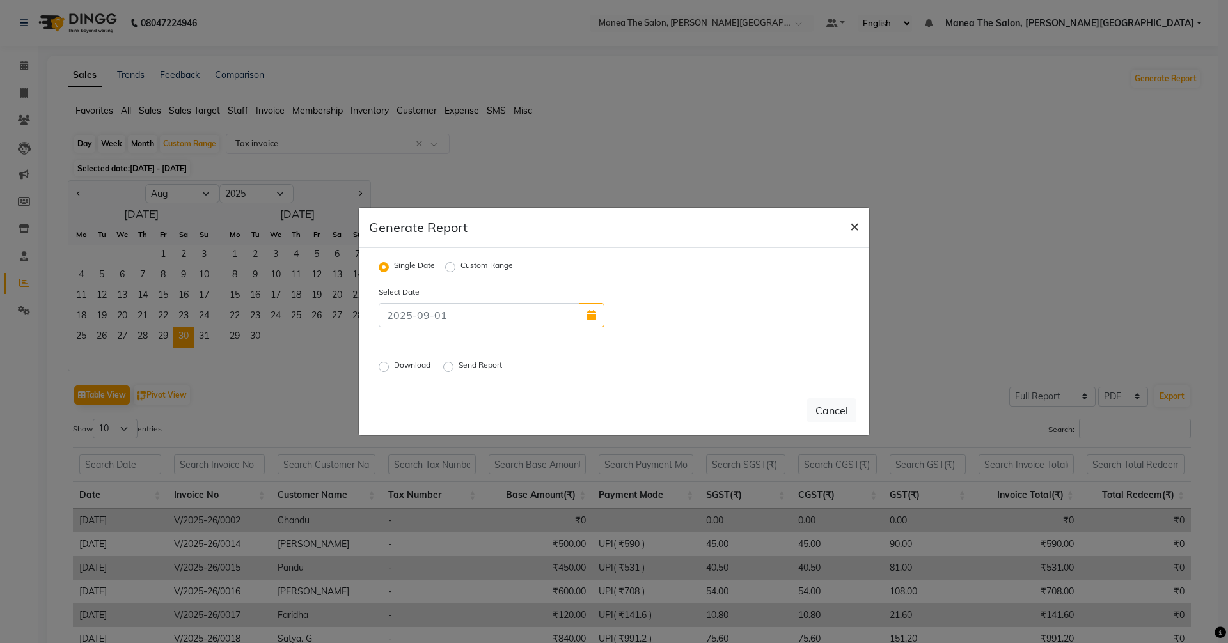 The height and width of the screenshot is (643, 1228). What do you see at coordinates (854, 226) in the screenshot?
I see `button: Close` at bounding box center [854, 226].